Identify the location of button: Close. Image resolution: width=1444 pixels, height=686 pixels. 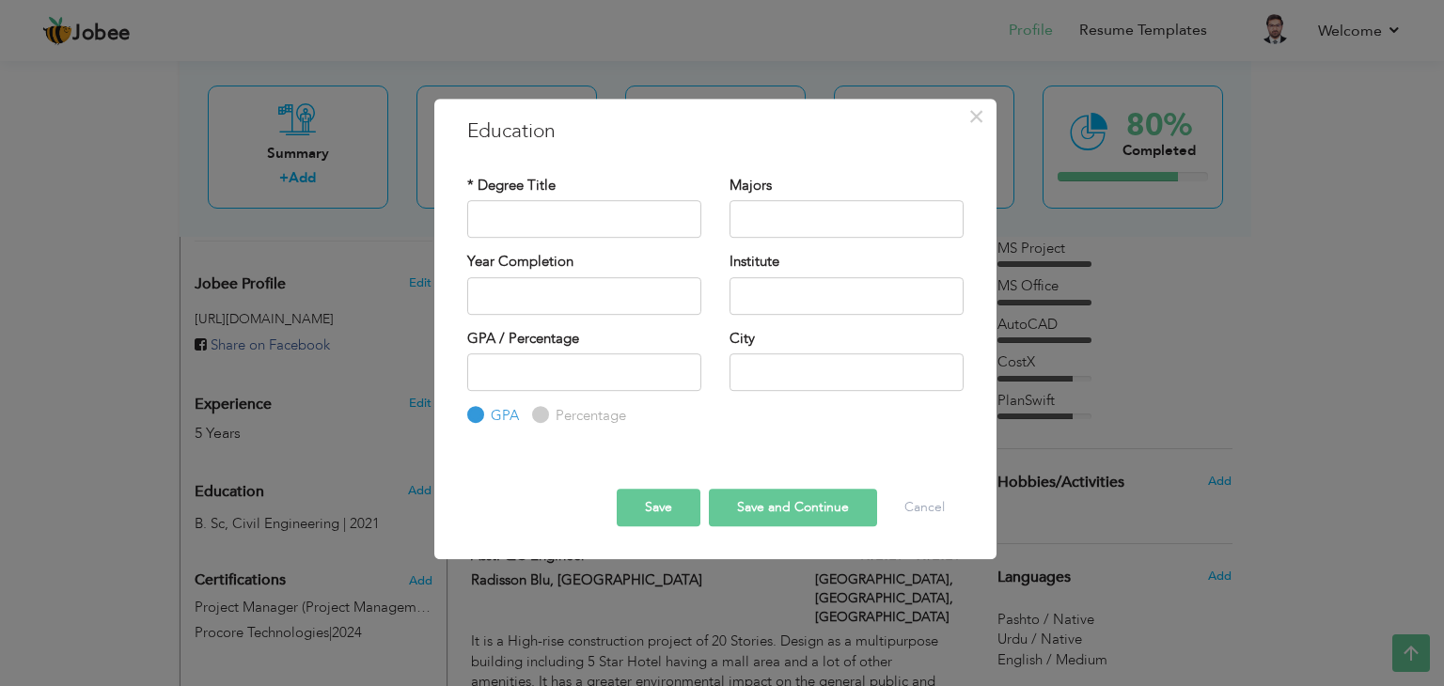
(977, 117).